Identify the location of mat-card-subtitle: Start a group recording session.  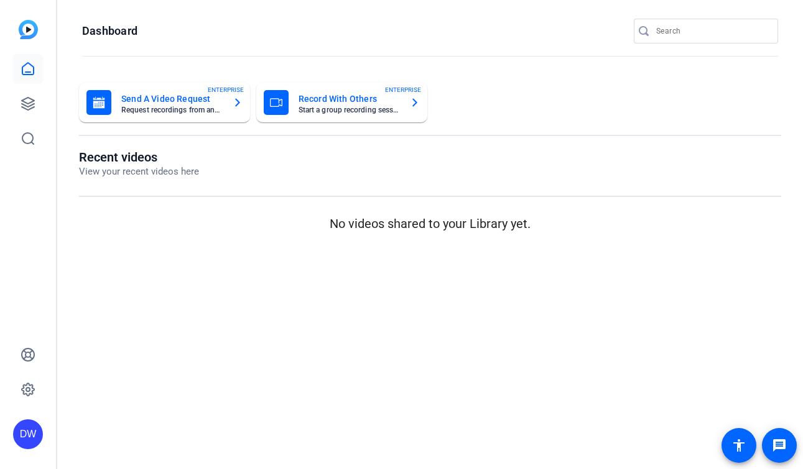
(349, 110).